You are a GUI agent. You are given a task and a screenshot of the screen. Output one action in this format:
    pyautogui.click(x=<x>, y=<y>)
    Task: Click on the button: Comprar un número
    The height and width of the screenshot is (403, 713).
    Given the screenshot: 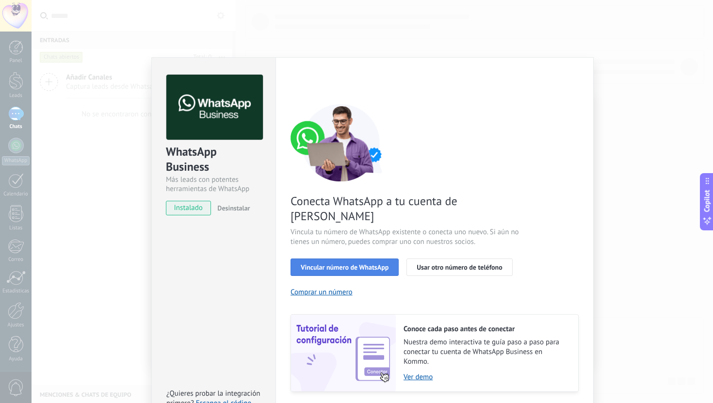 What is the action you would take?
    pyautogui.click(x=322, y=292)
    